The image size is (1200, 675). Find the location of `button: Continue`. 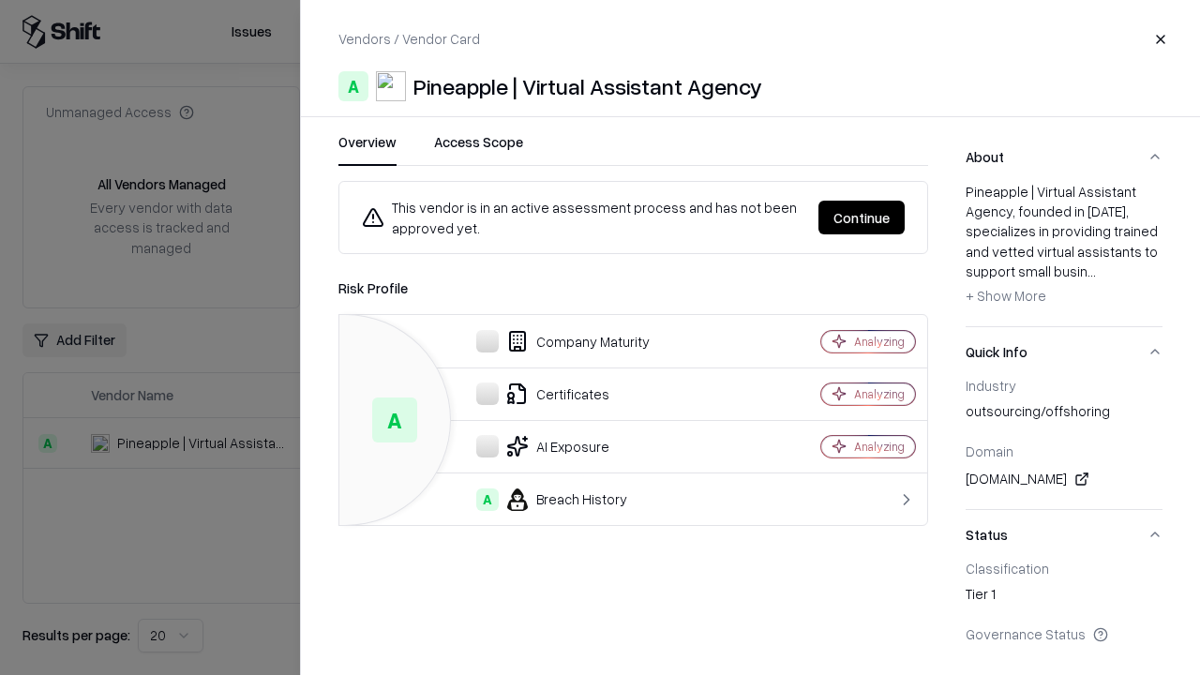

button: Continue is located at coordinates (861, 217).